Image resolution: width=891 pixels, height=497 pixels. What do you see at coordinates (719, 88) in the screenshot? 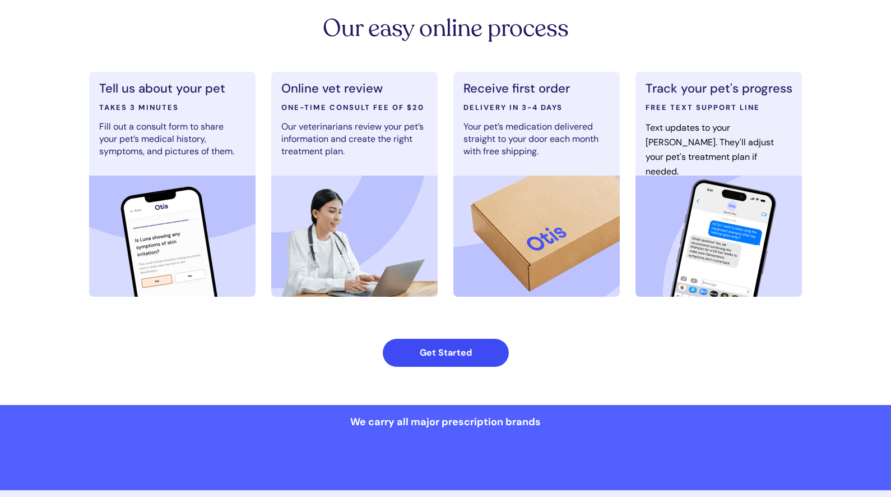
I see `span: Track your pet's progress` at bounding box center [719, 88].